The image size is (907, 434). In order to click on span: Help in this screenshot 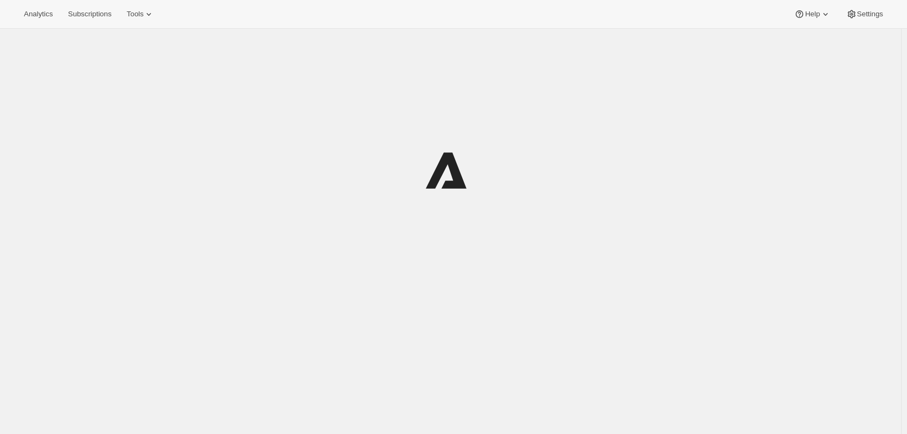, I will do `click(812, 14)`.